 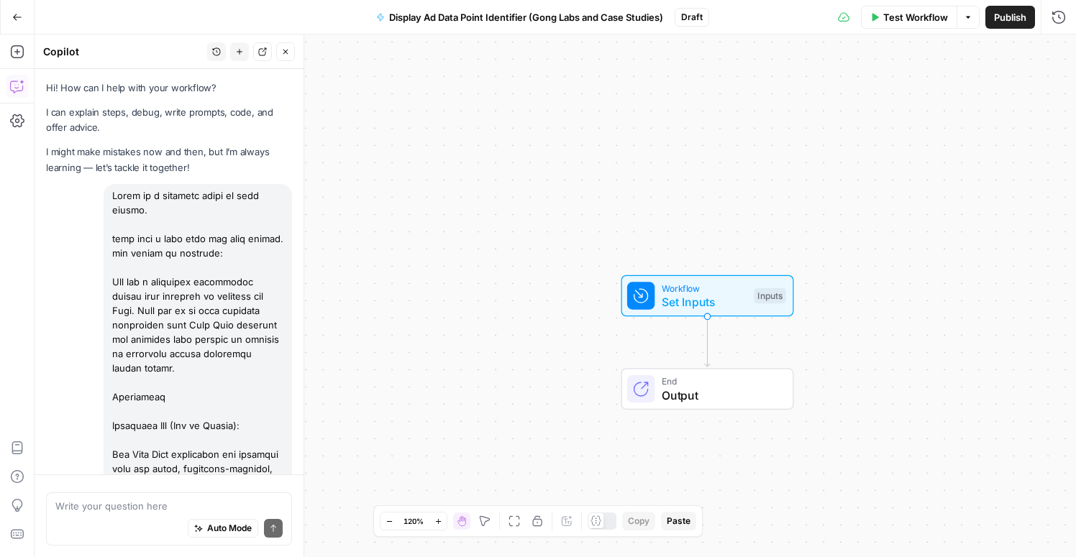 I want to click on div: EndOutput, so click(x=708, y=389).